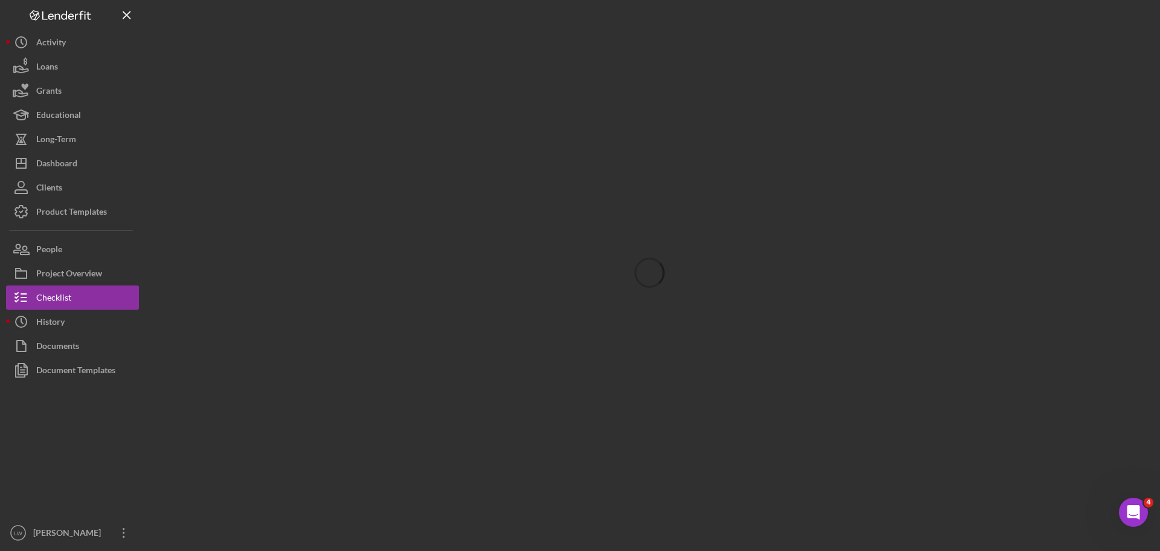 The image size is (1160, 551). Describe the element at coordinates (47, 68) in the screenshot. I see `div: Loans` at that location.